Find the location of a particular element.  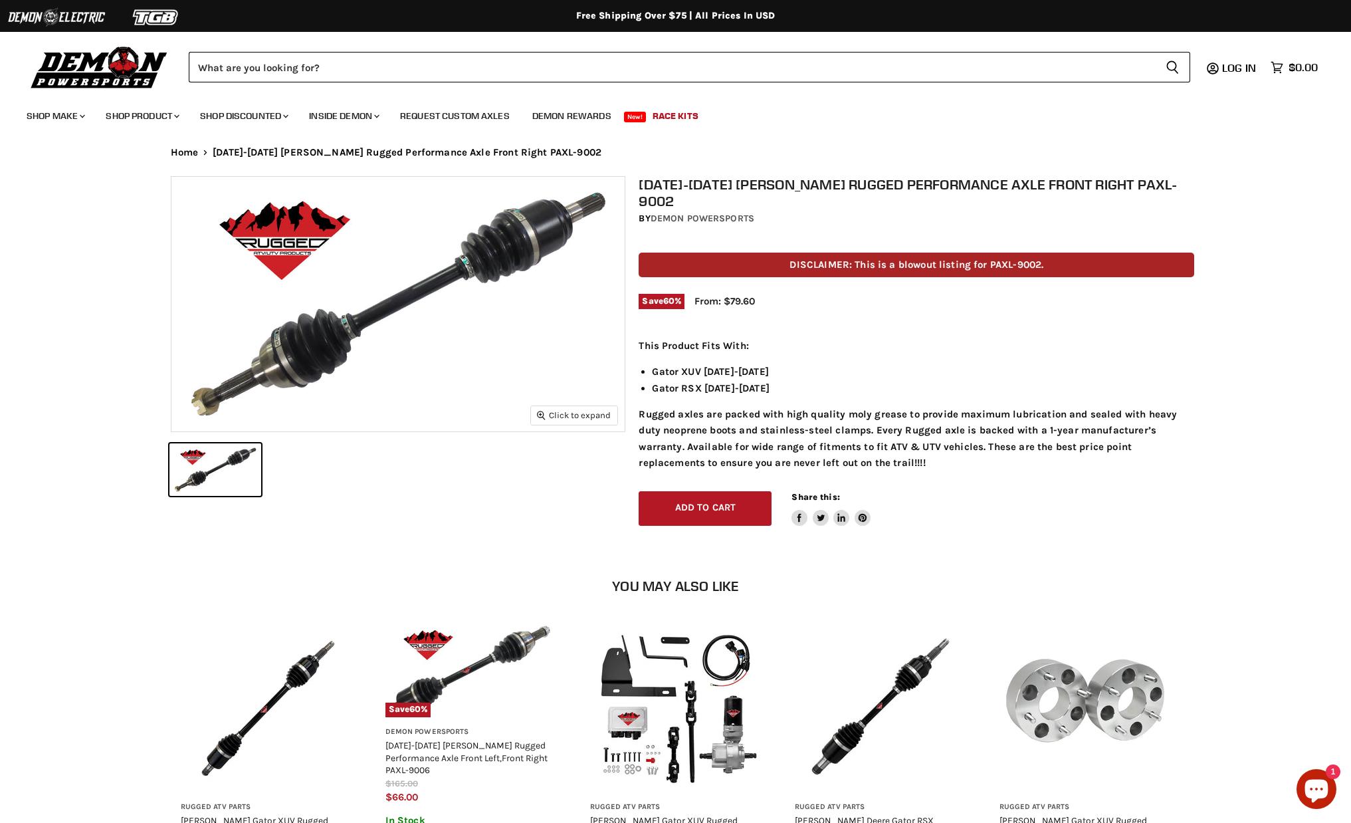

span: Click to expand is located at coordinates (574, 415).